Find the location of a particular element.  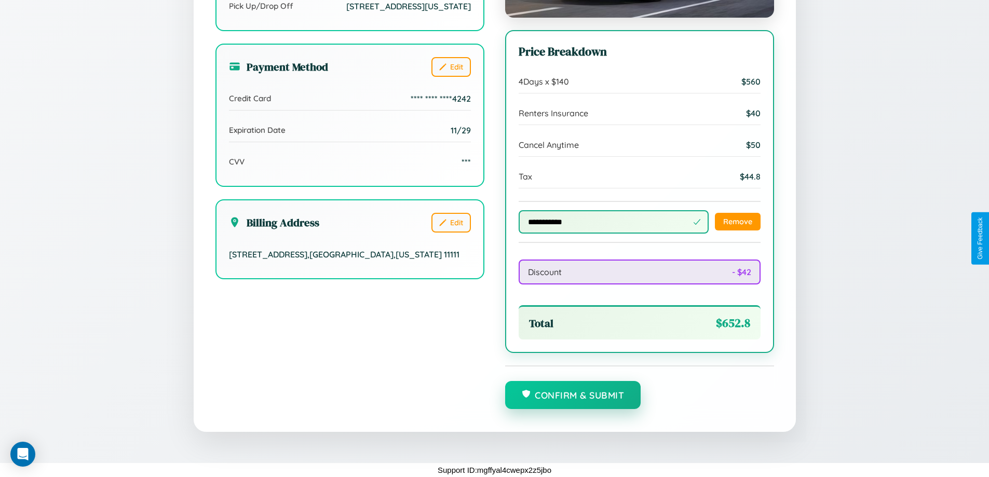

span: Renters Insurance is located at coordinates (553, 113).